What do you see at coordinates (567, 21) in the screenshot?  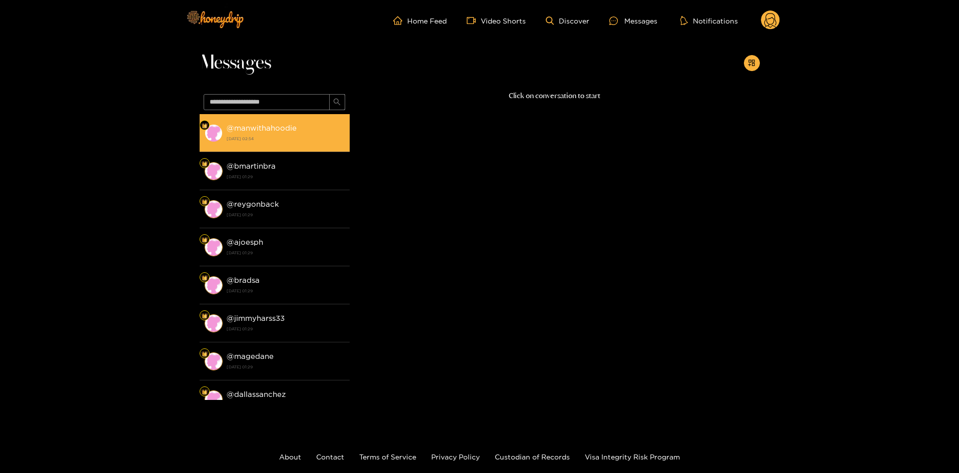 I see `a: Discover` at bounding box center [567, 21].